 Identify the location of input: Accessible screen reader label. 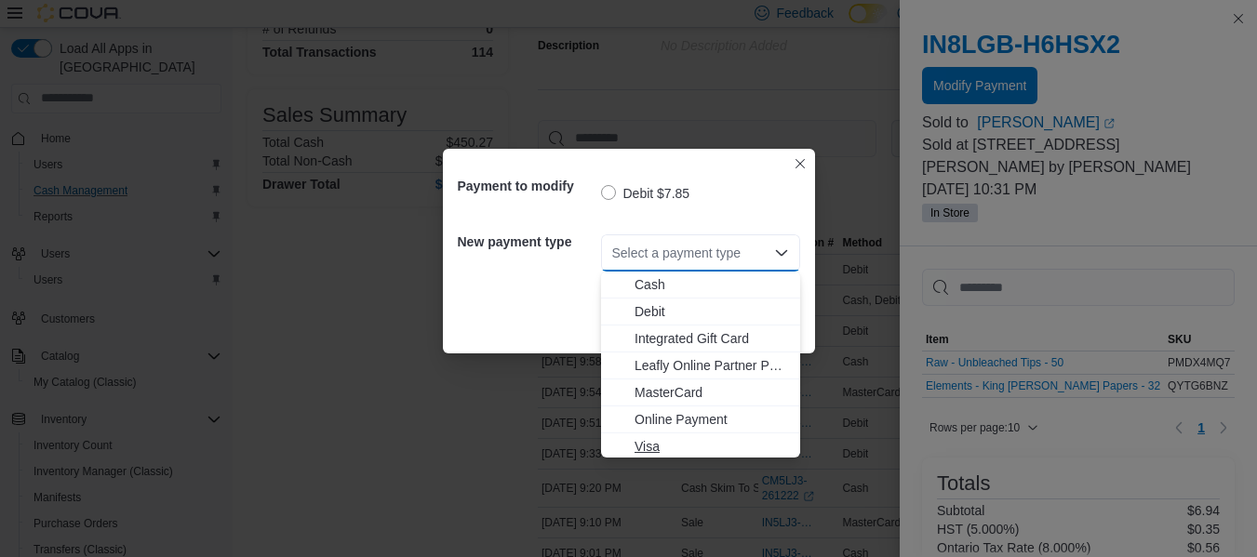
(613, 253).